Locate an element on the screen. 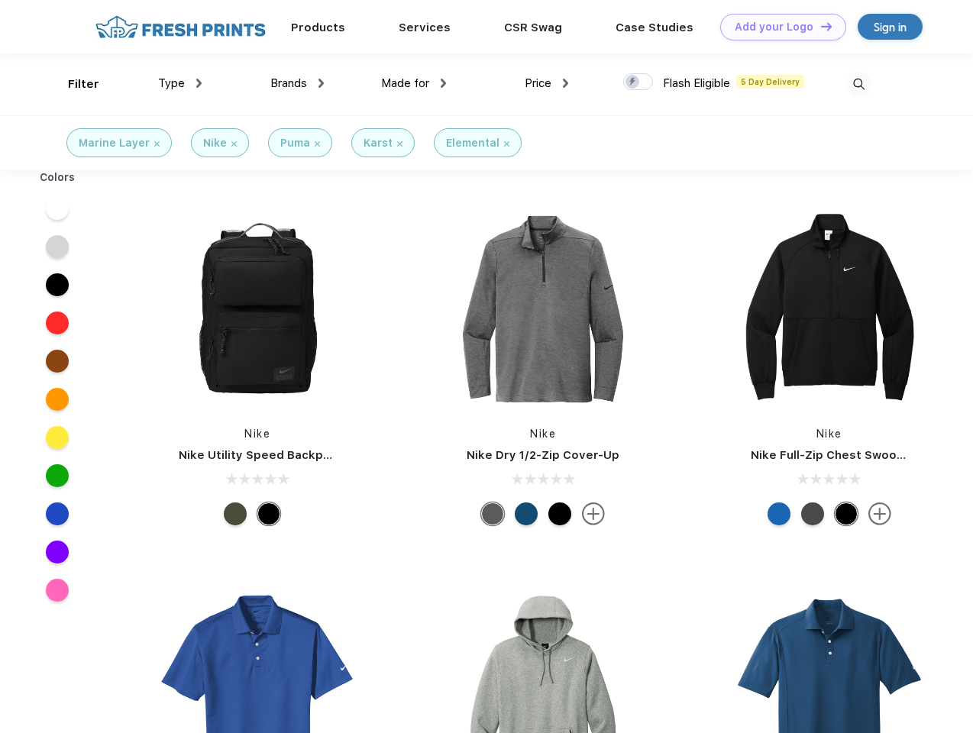 The image size is (973, 733). span: Made for is located at coordinates (405, 83).